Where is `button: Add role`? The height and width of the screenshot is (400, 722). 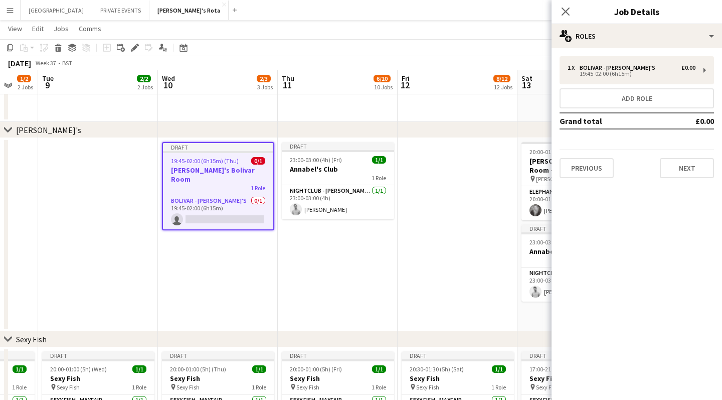
button: Add role is located at coordinates (637, 98).